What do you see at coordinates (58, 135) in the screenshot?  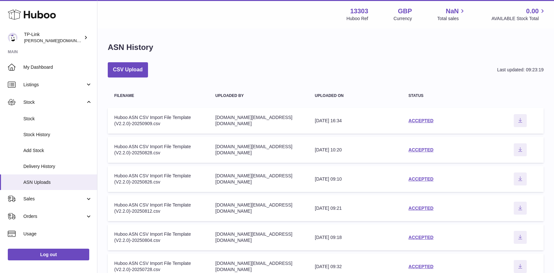 I see `span: Stock History` at bounding box center [58, 135].